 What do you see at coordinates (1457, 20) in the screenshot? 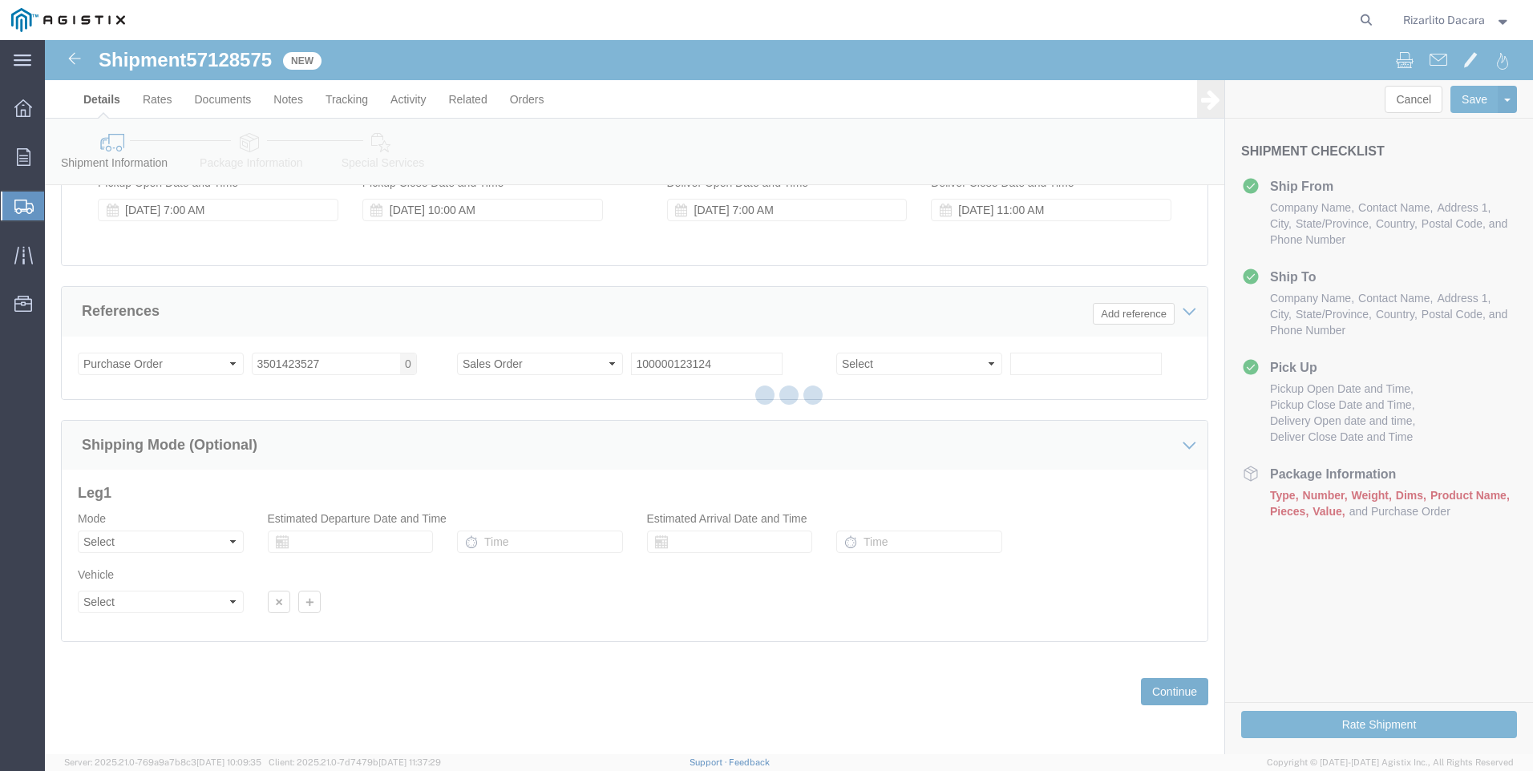
I see `button: Rizarlito Dacara` at bounding box center [1457, 20].